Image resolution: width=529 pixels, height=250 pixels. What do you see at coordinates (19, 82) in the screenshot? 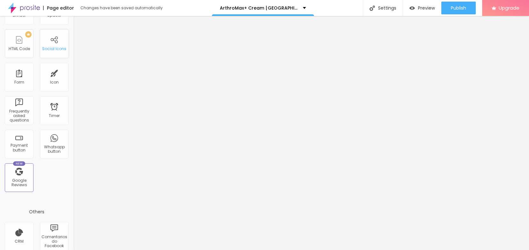
I see `div: Form` at bounding box center [19, 82].